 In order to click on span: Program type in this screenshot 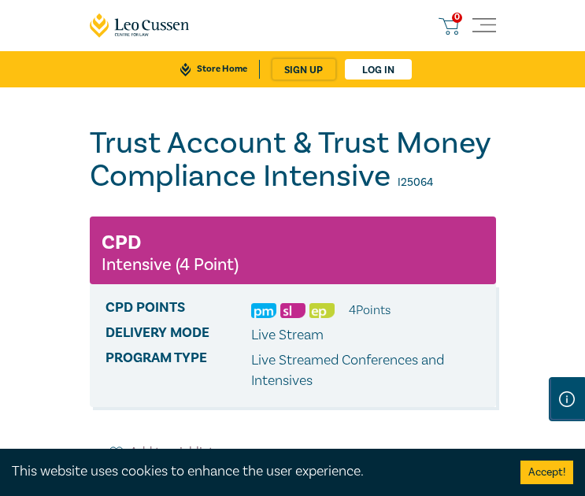, I will do `click(178, 371)`.